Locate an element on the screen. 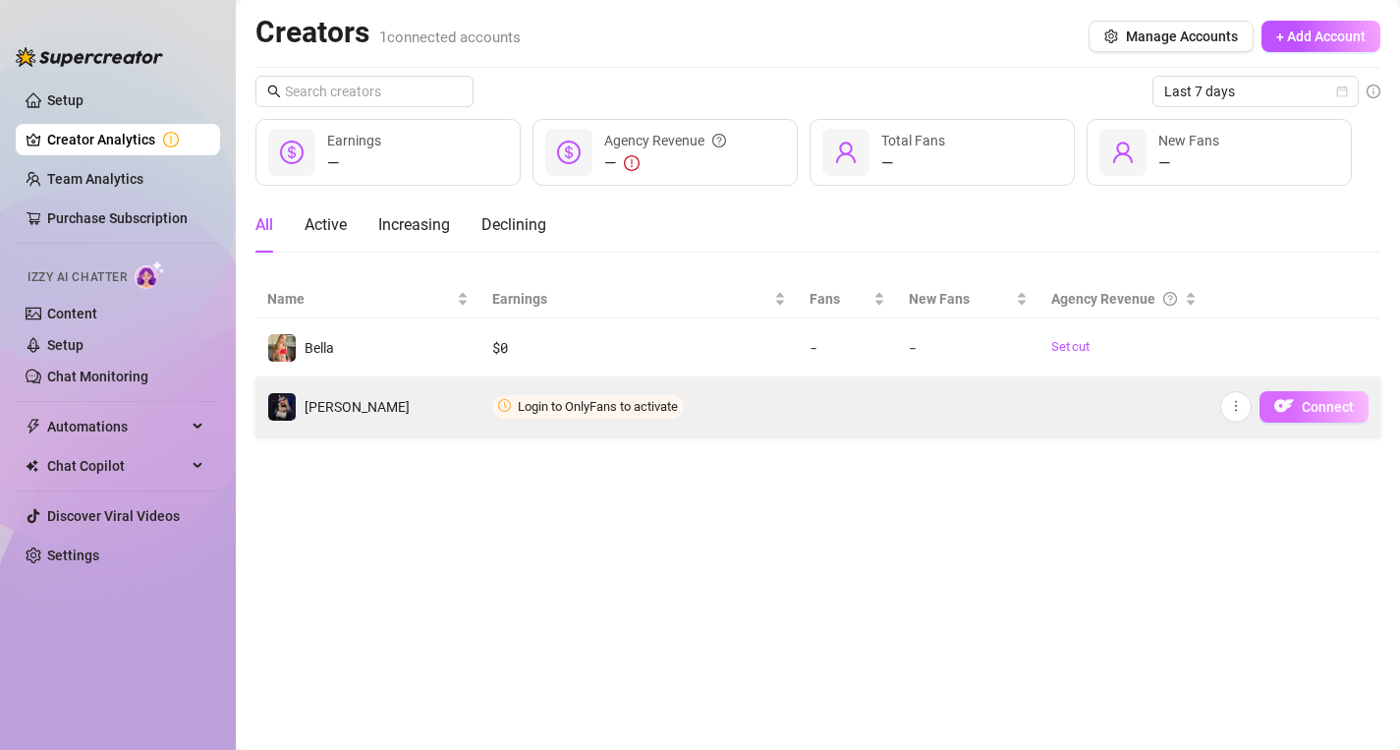  a: Team Analytics is located at coordinates (95, 179).